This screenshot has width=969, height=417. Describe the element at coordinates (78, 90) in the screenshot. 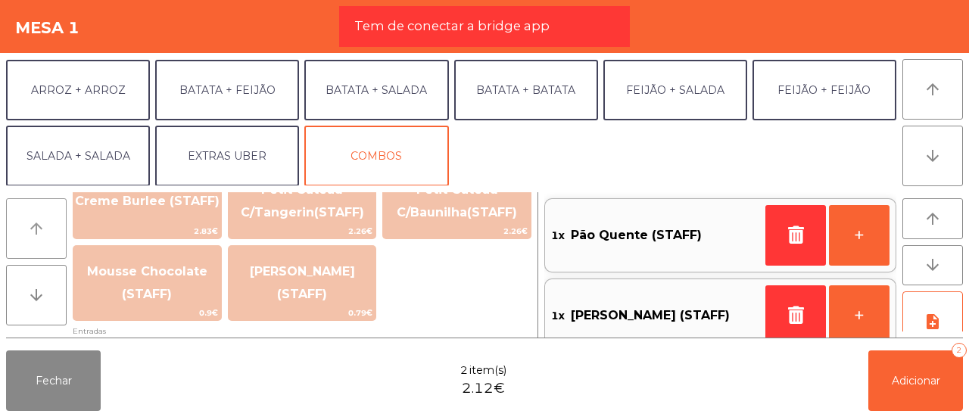

I see `button: ARROZ + ARROZ` at that location.